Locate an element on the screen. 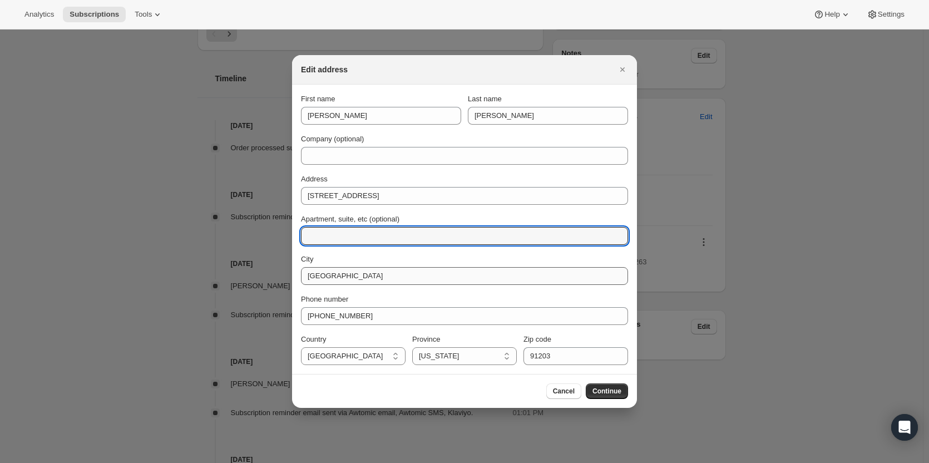 This screenshot has width=929, height=463. span: Tools is located at coordinates (143, 14).